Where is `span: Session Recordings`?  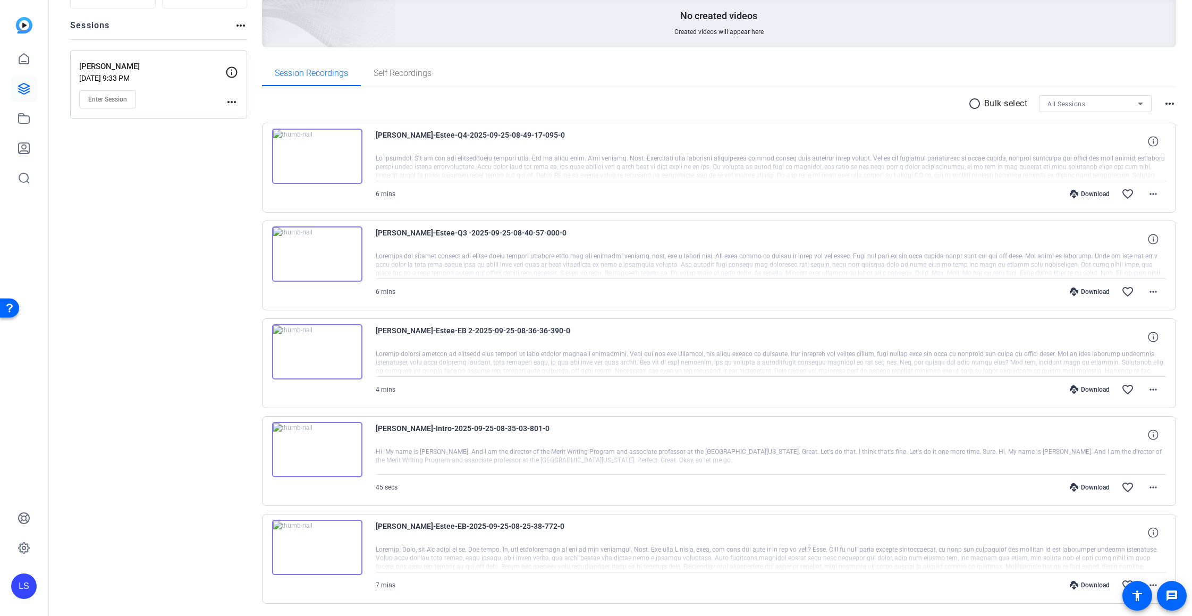
span: Session Recordings is located at coordinates (311, 73).